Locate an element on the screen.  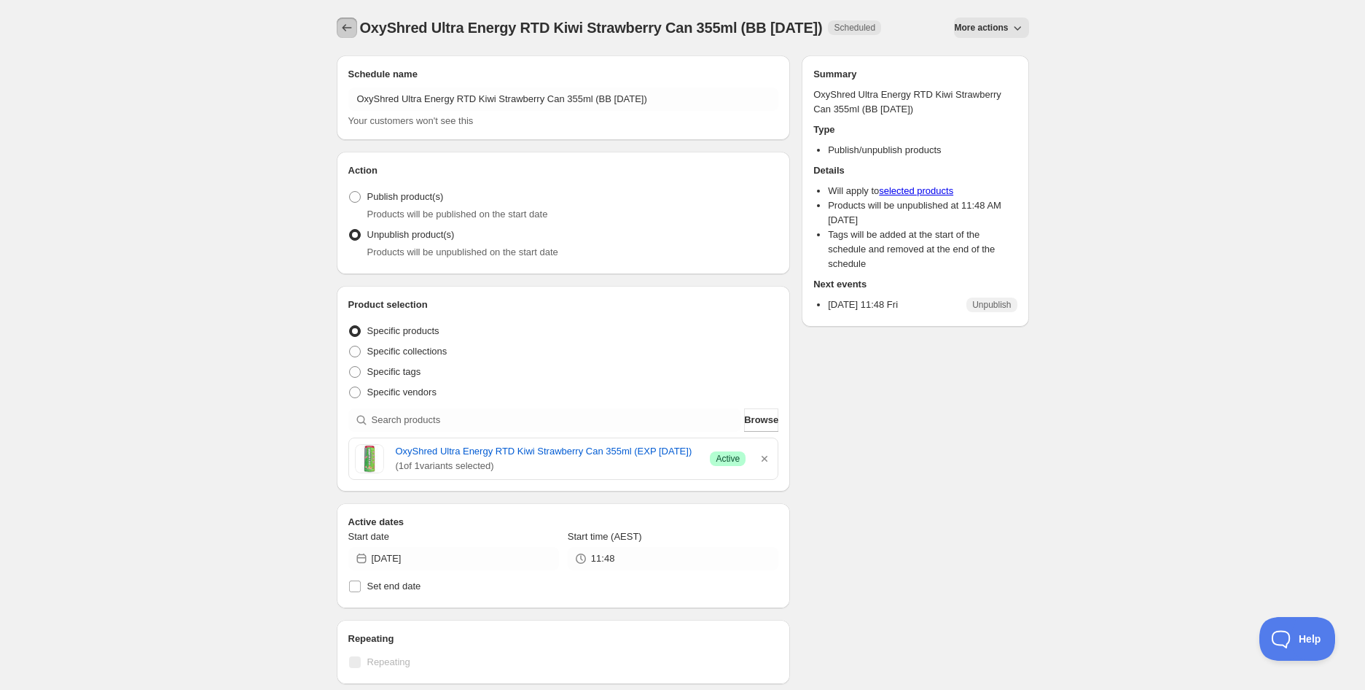
span: Products will be unpublished on the start date is located at coordinates (463, 251).